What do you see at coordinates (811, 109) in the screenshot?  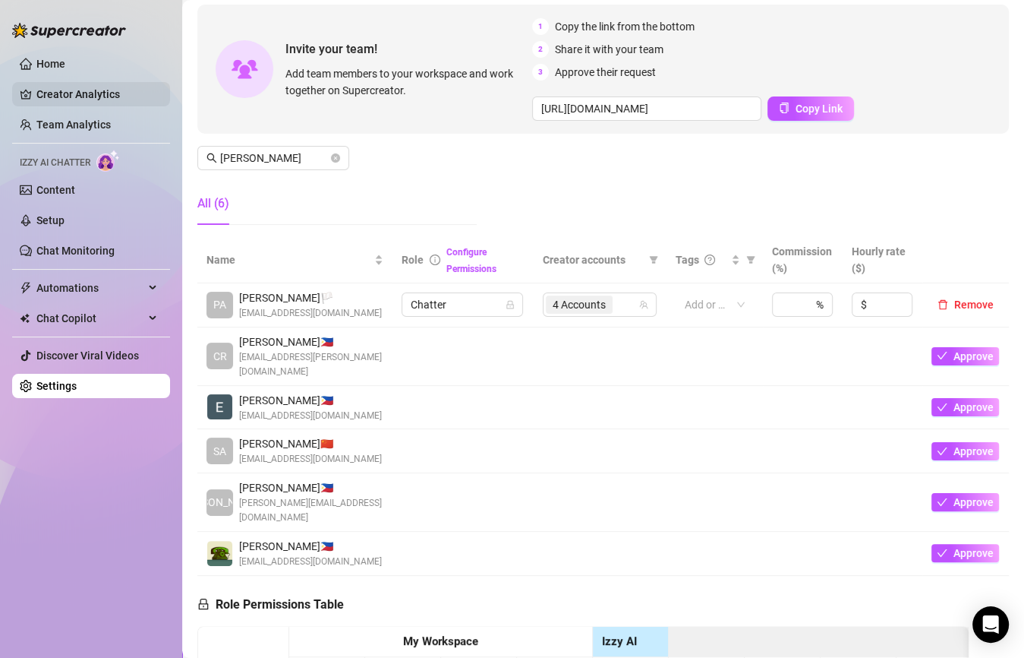 I see `button: Copy Link` at bounding box center [811, 109].